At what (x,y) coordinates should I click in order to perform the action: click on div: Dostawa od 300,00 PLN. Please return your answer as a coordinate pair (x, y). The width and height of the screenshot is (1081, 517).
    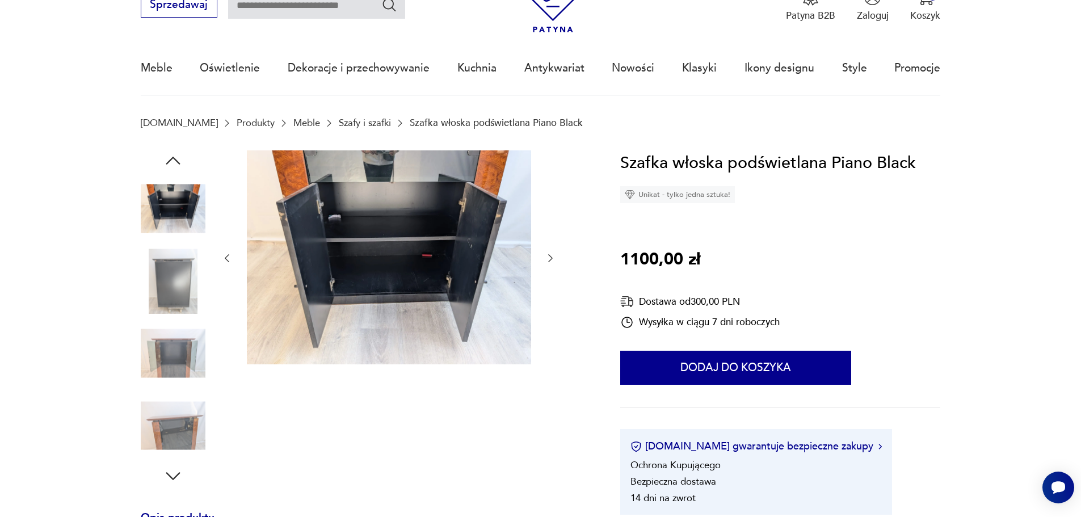
    Looking at the image, I should click on (699, 301).